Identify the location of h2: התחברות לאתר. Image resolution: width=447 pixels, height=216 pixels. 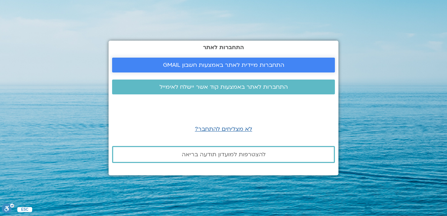
(223, 47).